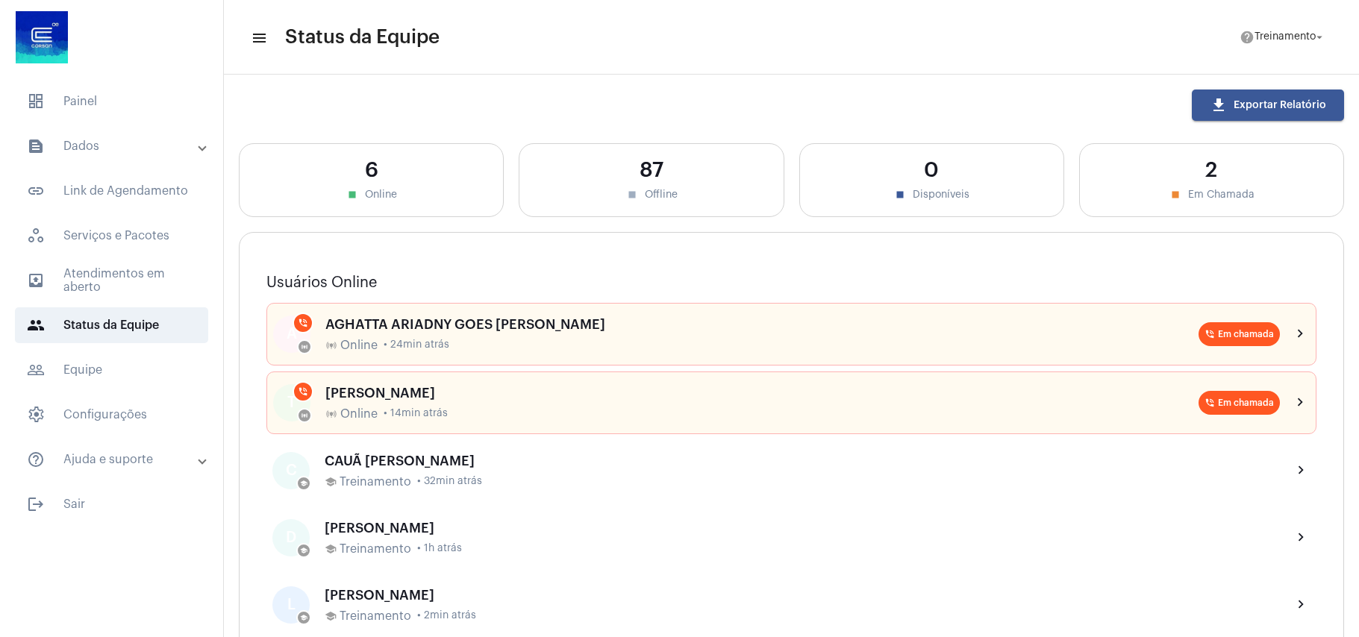 Image resolution: width=1359 pixels, height=637 pixels. What do you see at coordinates (111, 102) in the screenshot?
I see `span: Painel` at bounding box center [111, 102].